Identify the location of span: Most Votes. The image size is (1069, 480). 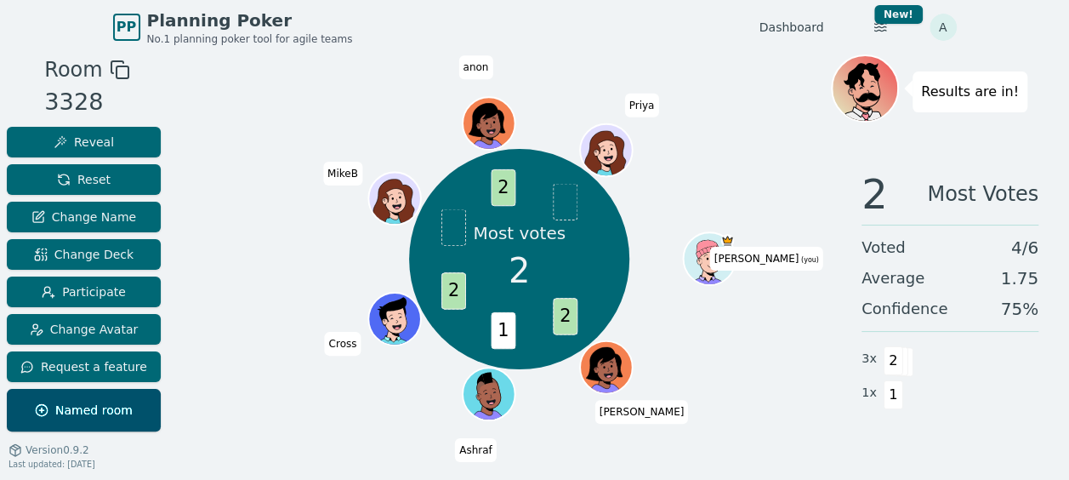
(982, 194).